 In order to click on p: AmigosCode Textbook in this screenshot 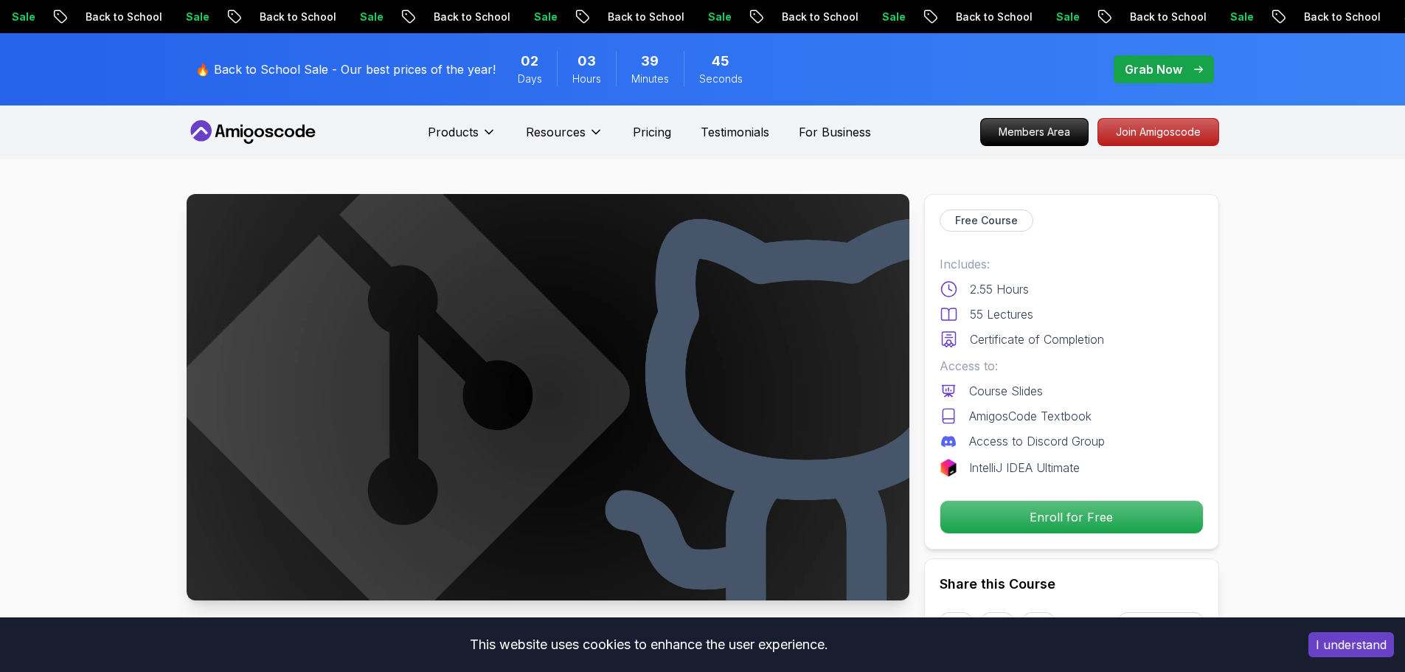, I will do `click(1030, 416)`.